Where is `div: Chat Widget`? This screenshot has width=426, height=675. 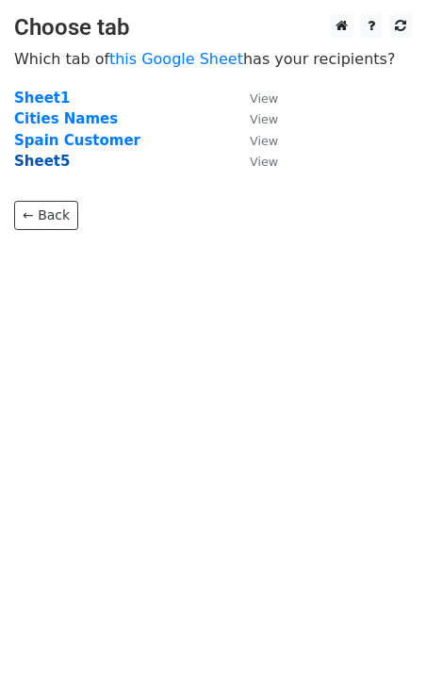
div: Chat Widget is located at coordinates (379, 629).